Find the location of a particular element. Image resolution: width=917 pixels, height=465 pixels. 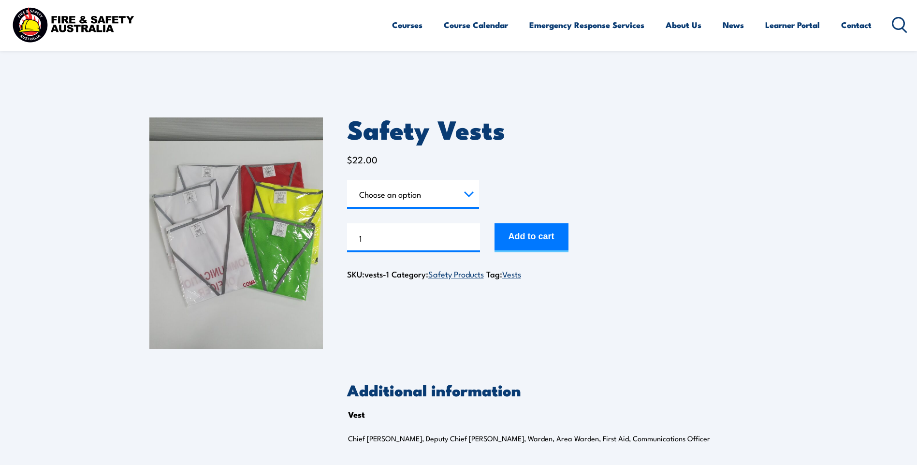

a: Contact is located at coordinates (856, 25).